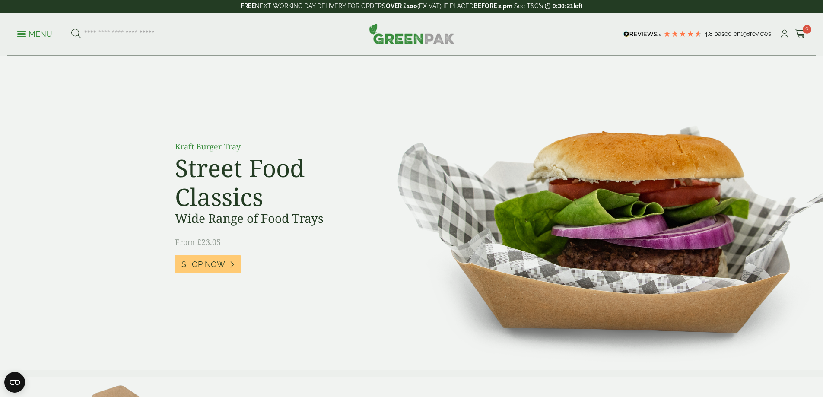 The image size is (823, 397). Describe the element at coordinates (727, 34) in the screenshot. I see `span: Based on` at that location.